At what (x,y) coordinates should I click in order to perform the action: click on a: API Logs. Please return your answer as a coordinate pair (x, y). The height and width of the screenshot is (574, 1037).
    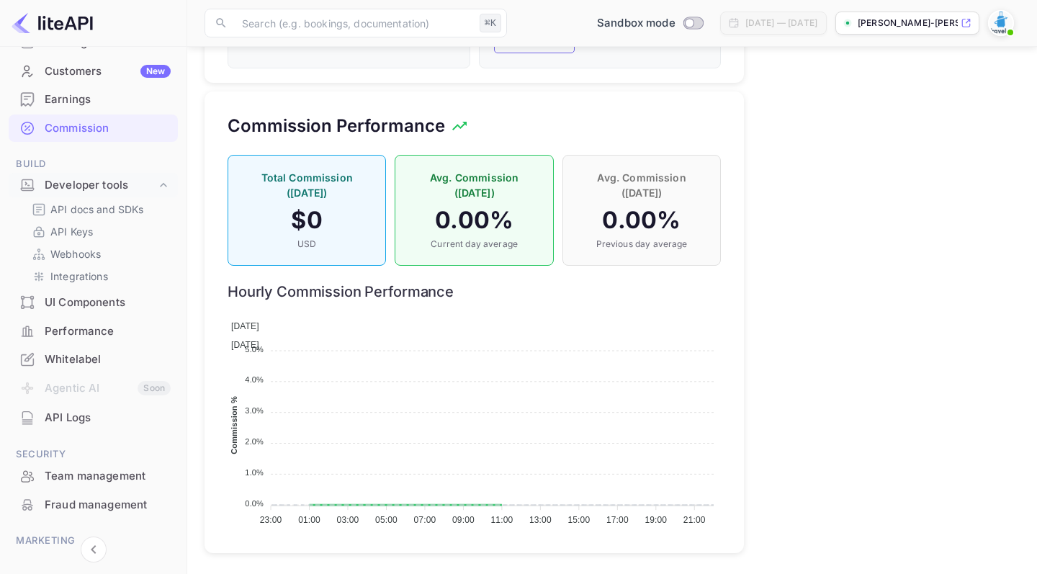
    Looking at the image, I should click on (93, 417).